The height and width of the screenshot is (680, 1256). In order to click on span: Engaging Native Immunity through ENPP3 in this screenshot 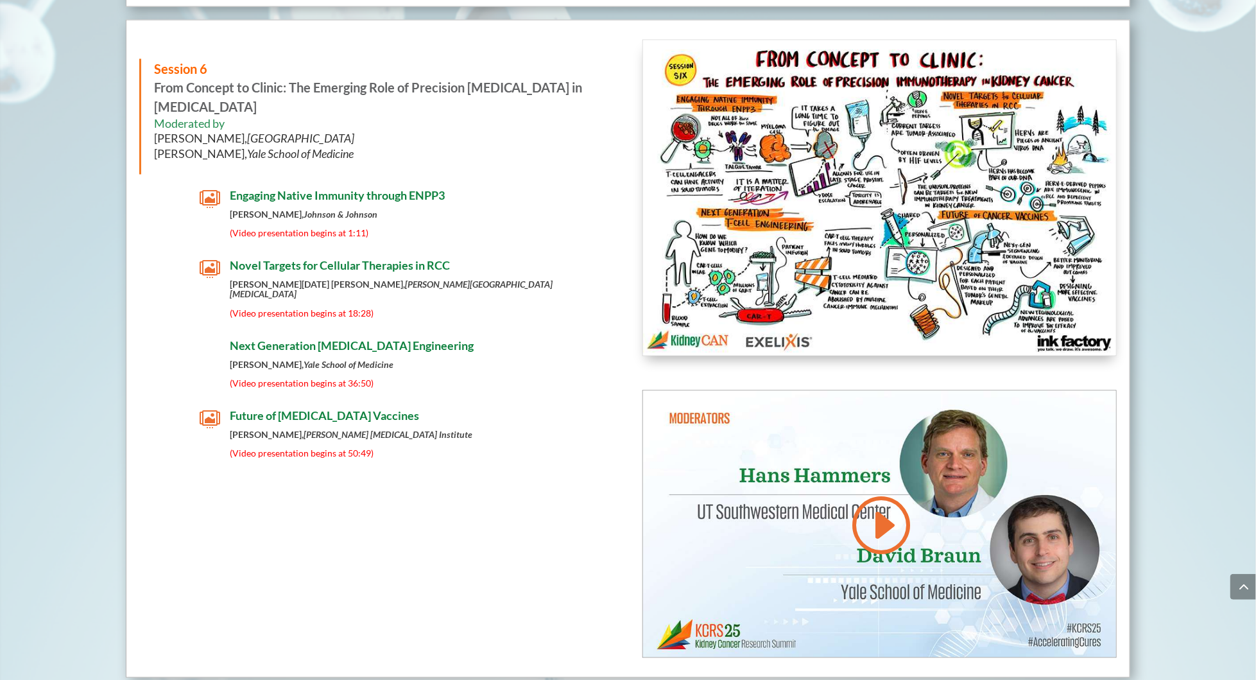, I will do `click(337, 196)`.